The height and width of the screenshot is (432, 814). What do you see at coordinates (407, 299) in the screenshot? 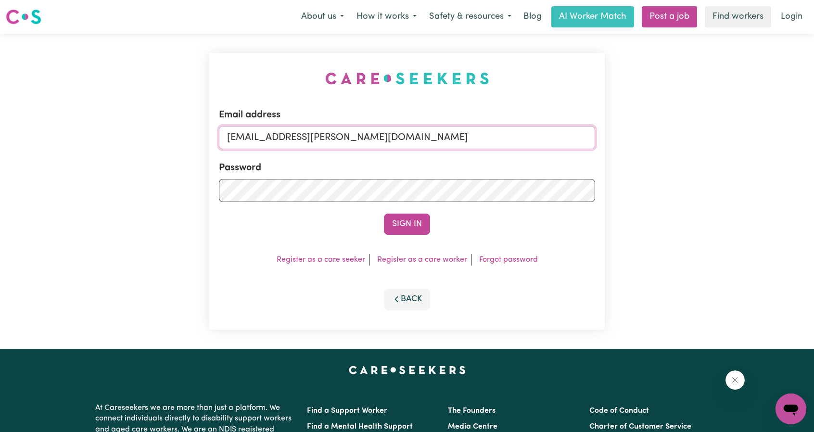
I see `button: Back` at bounding box center [407, 299].